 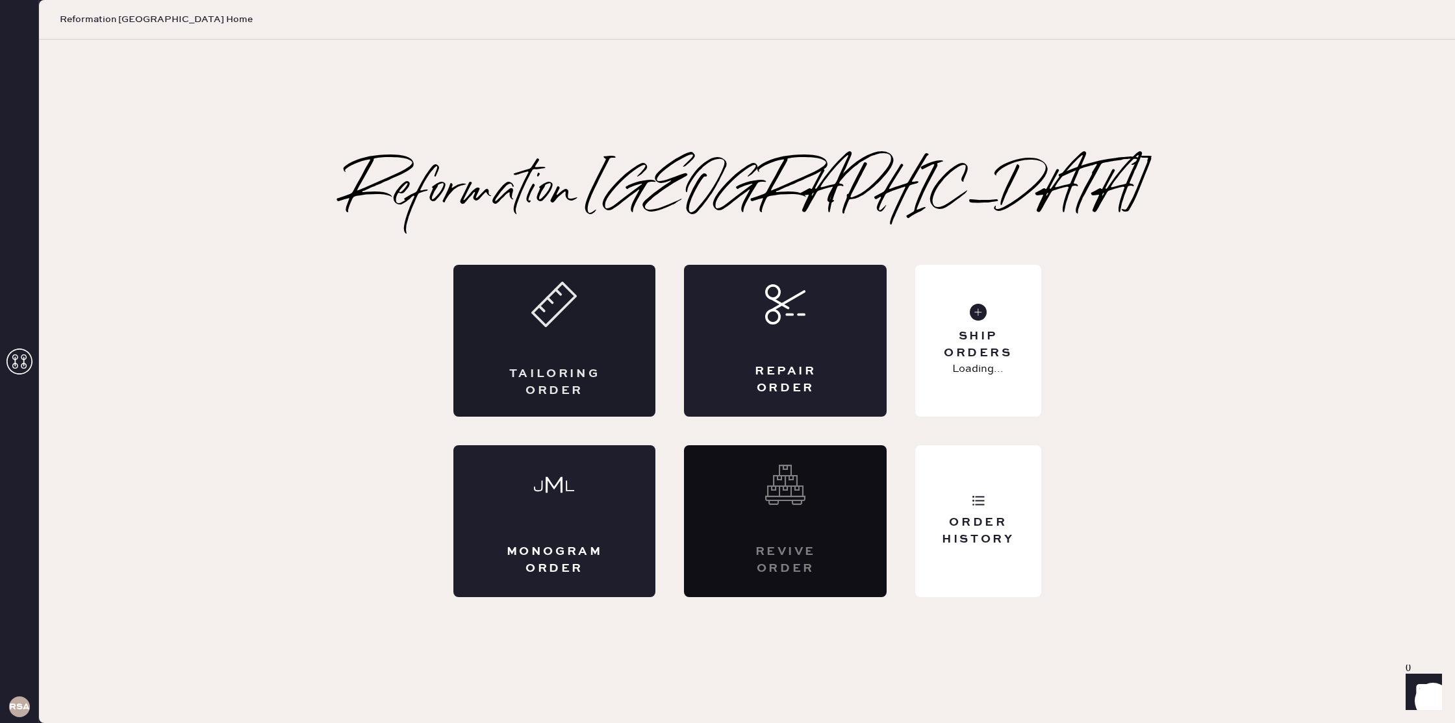 What do you see at coordinates (977, 531) in the screenshot?
I see `div: Order History` at bounding box center [977, 531].